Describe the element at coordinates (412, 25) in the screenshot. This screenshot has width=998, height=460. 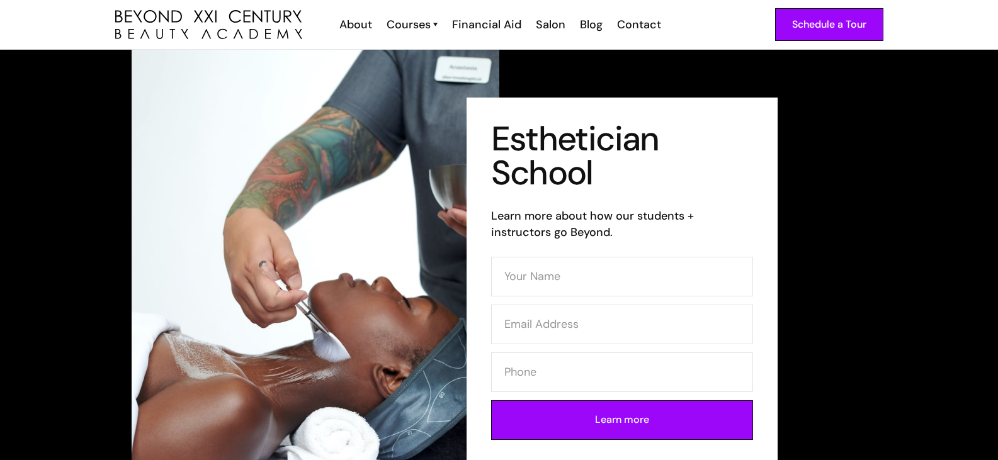
I see `a: Courses` at that location.